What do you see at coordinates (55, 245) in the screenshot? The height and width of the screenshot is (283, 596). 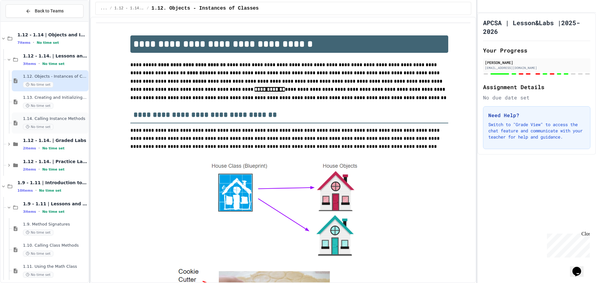 I see `span: 1.10. Calling Class Methods` at bounding box center [55, 245].